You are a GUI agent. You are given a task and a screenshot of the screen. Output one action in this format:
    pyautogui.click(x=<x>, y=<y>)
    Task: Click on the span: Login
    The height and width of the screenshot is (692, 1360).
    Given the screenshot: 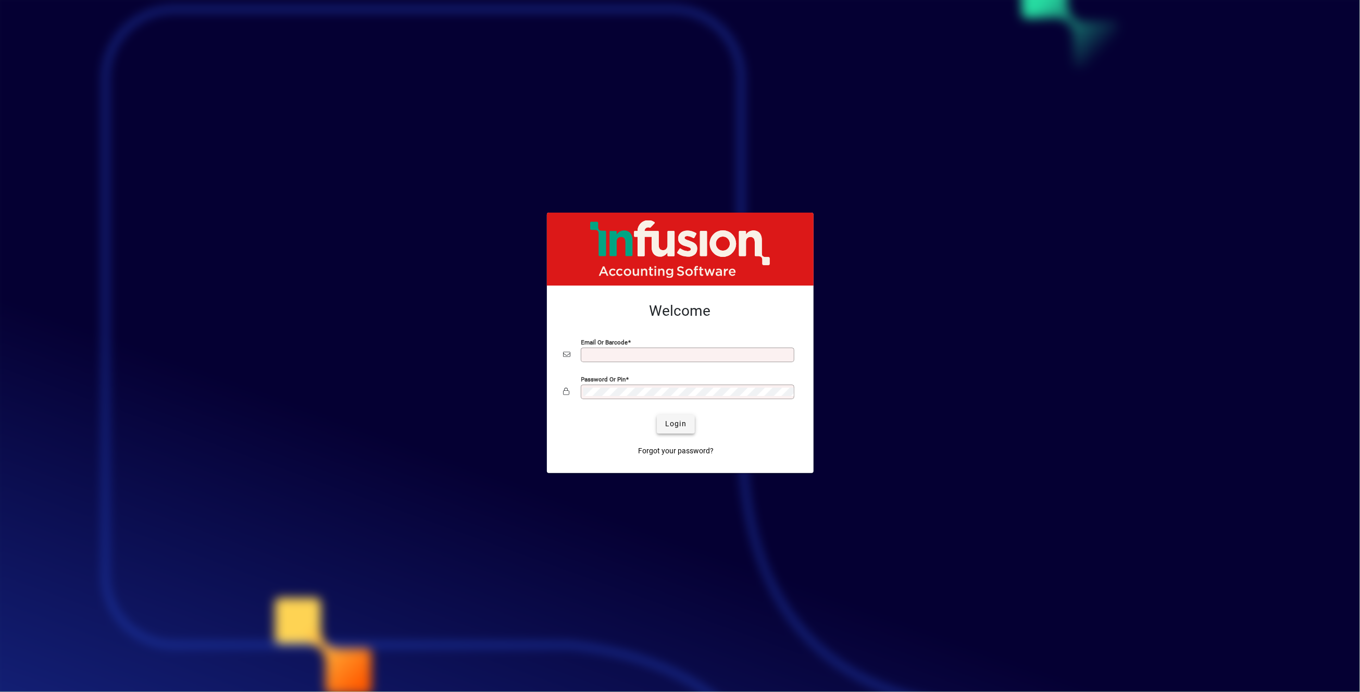 What is the action you would take?
    pyautogui.click(x=676, y=424)
    